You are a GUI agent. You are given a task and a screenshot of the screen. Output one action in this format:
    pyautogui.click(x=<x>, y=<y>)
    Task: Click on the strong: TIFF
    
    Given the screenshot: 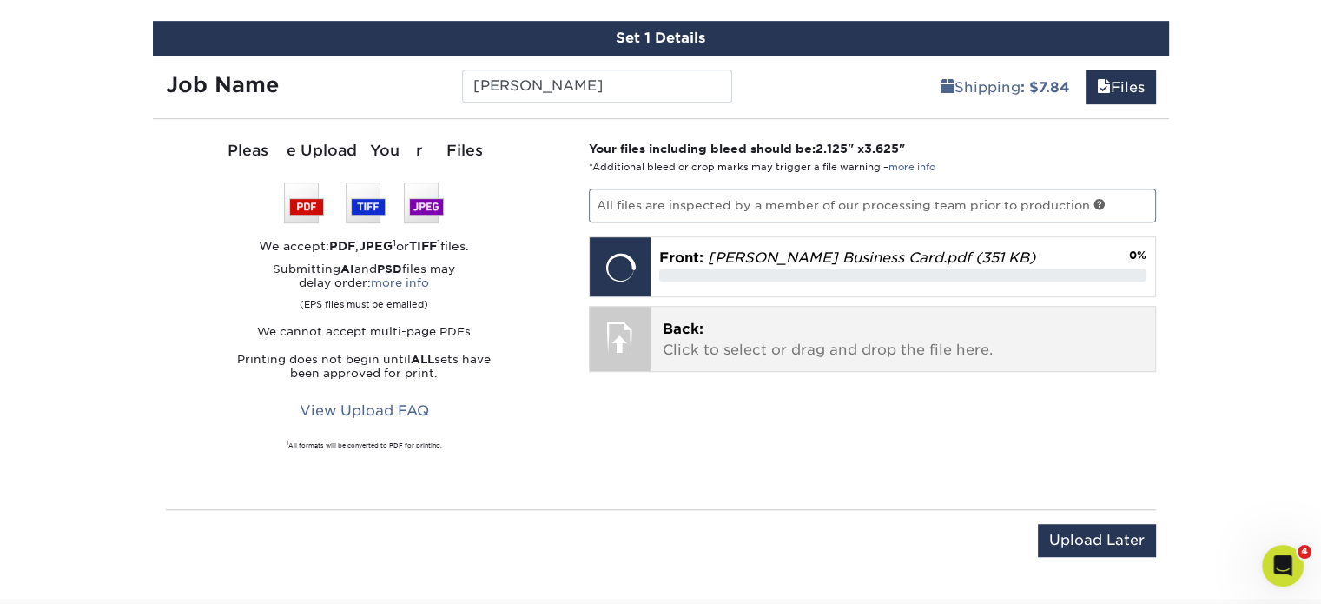 What is the action you would take?
    pyautogui.click(x=423, y=246)
    